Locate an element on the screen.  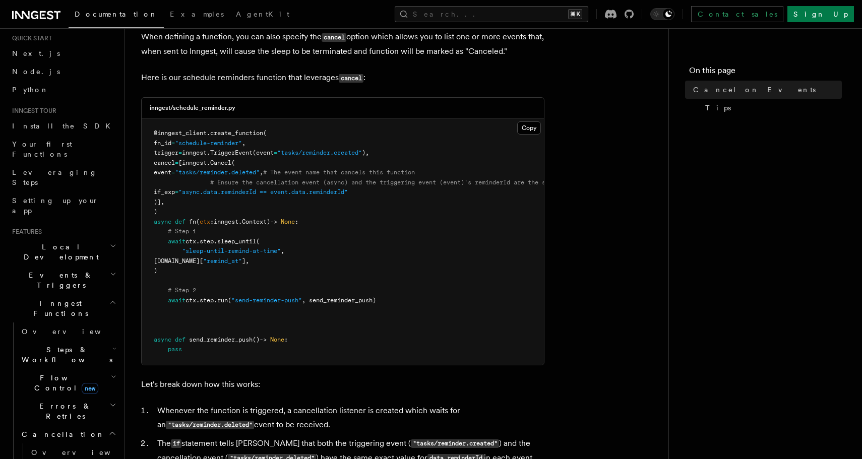
span: Install the SDK is located at coordinates (64, 126).